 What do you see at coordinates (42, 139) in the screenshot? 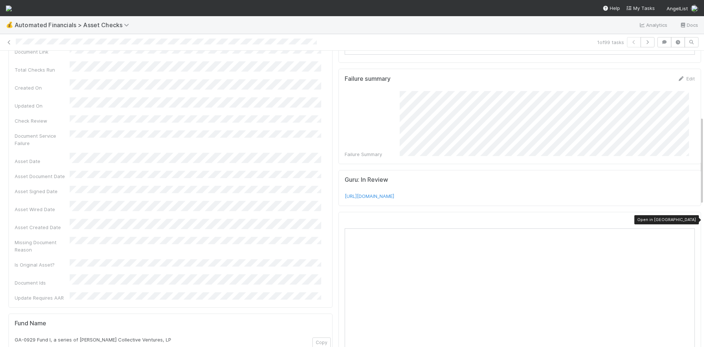
I see `div: Document Service Failure` at bounding box center [42, 139].